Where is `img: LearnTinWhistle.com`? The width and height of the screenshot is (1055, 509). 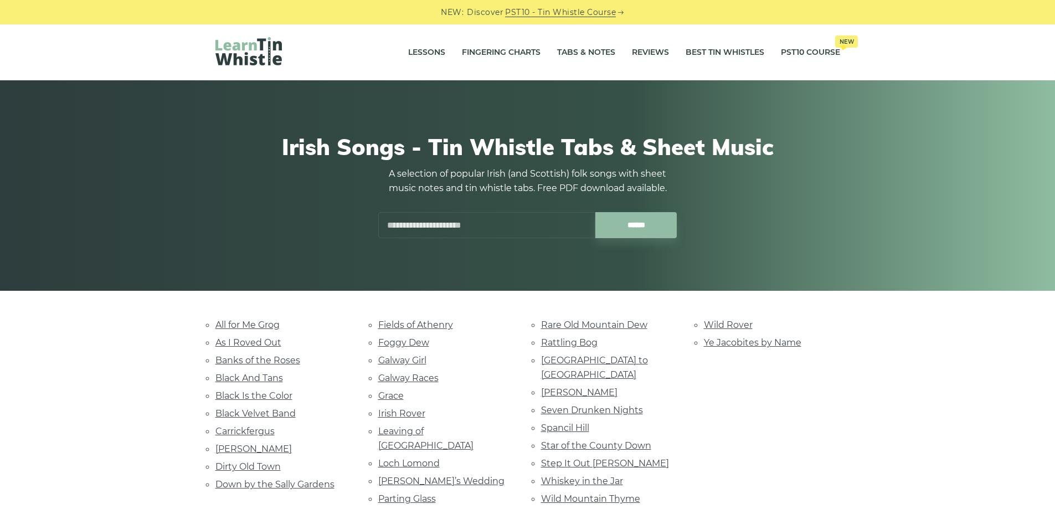 img: LearnTinWhistle.com is located at coordinates (249, 51).